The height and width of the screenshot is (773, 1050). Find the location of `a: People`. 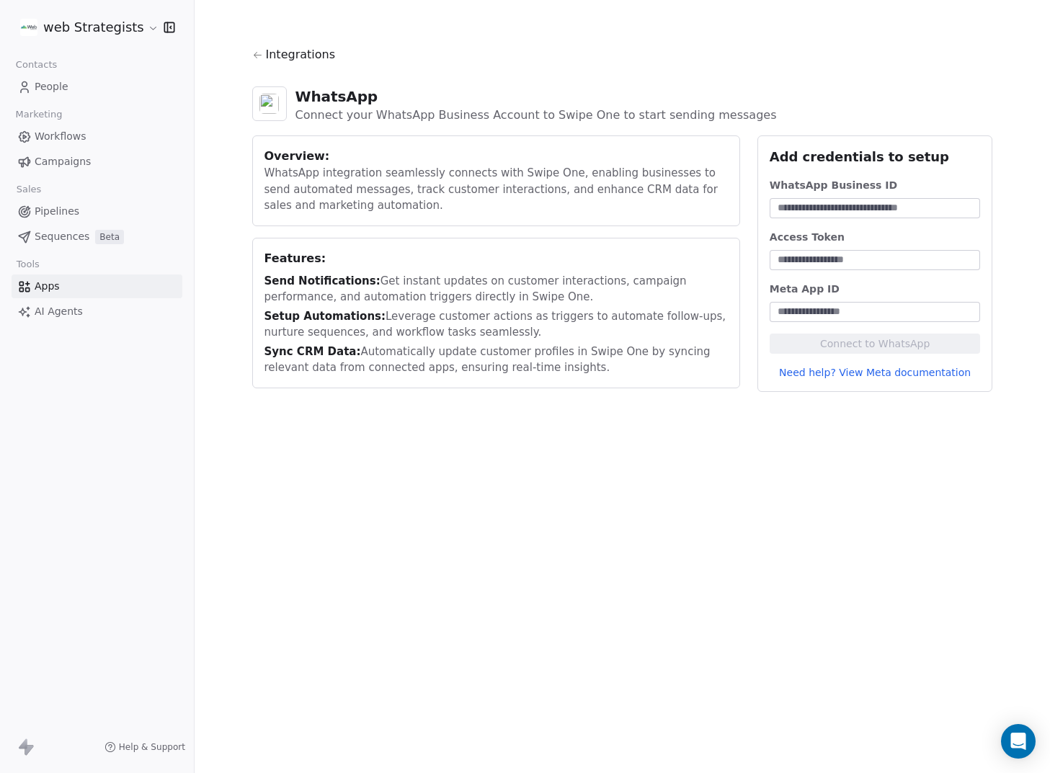

a: People is located at coordinates (97, 86).